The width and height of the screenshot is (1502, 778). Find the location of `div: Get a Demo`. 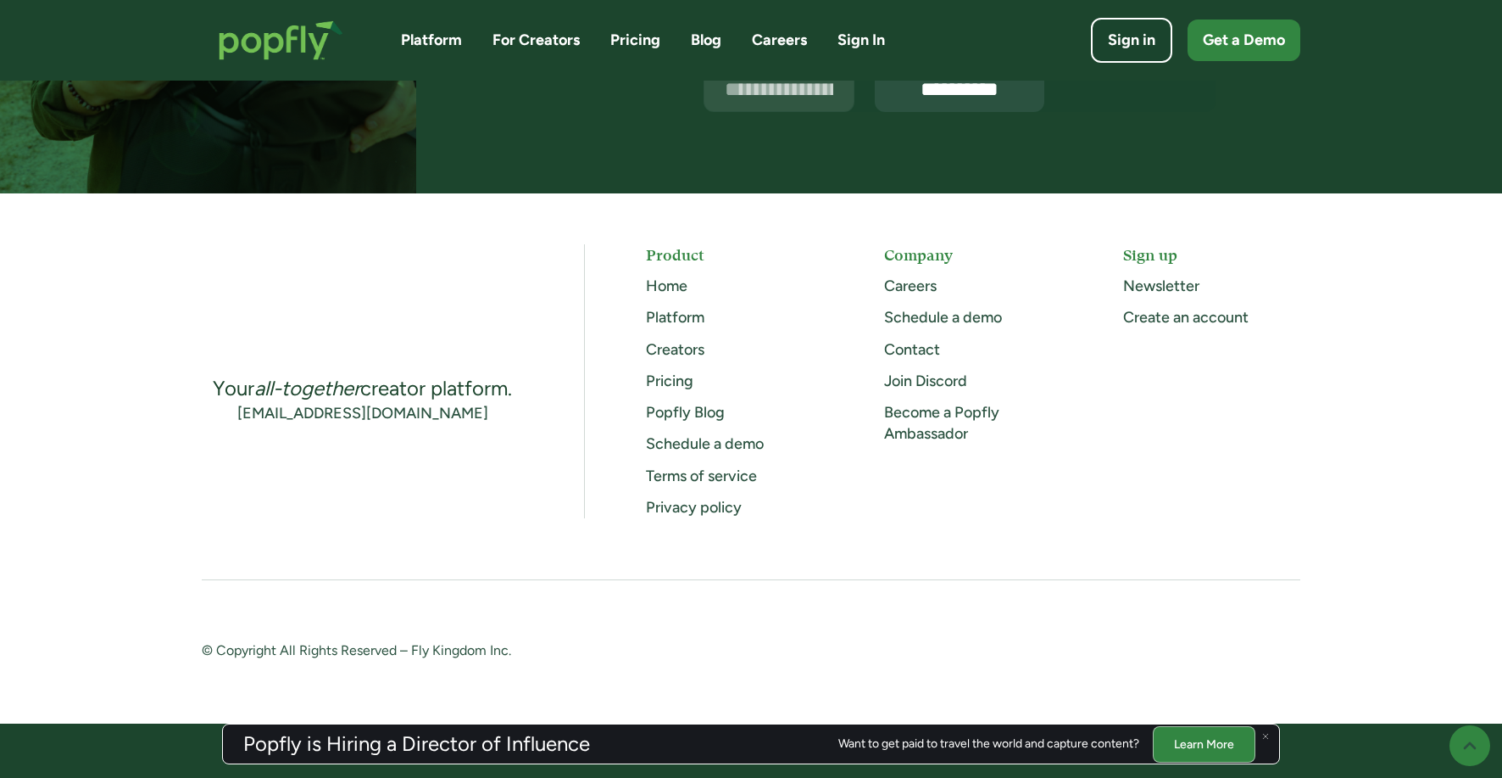

div: Get a Demo is located at coordinates (1244, 40).